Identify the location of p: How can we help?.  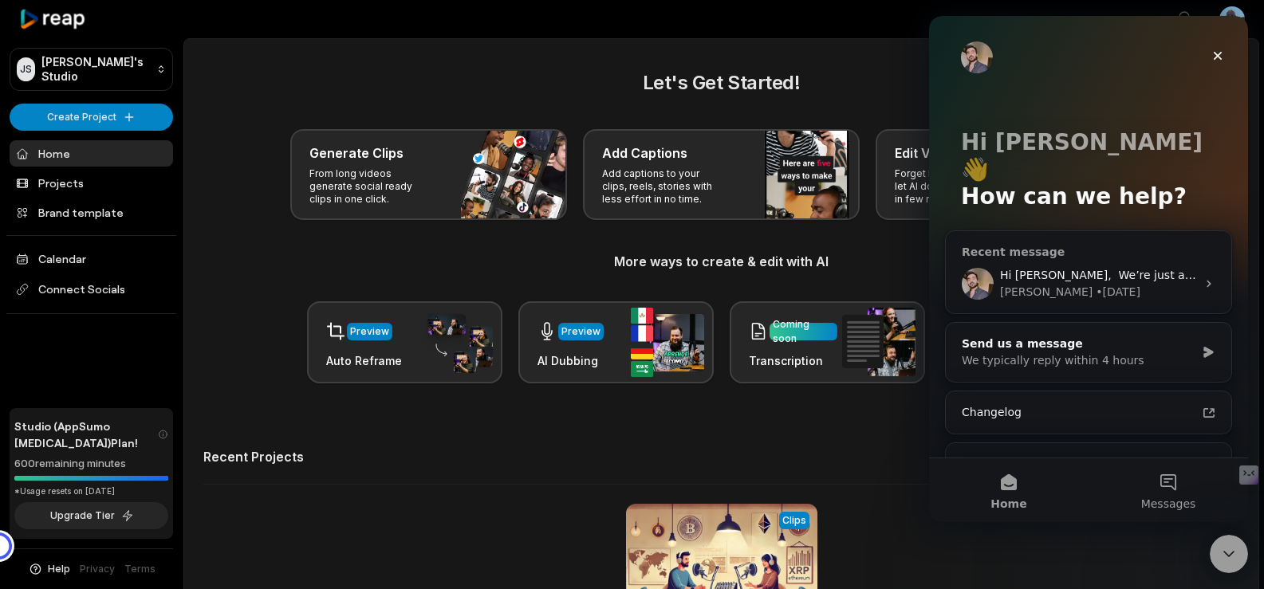
(160, 181).